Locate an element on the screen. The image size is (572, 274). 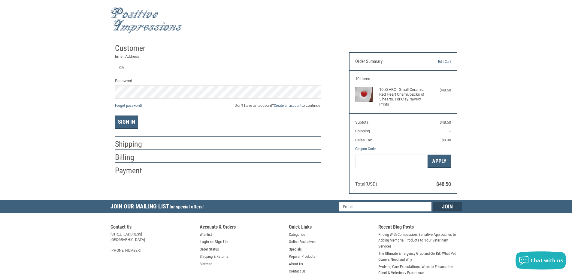
h5: Join Our Mailing List is located at coordinates (159, 207).